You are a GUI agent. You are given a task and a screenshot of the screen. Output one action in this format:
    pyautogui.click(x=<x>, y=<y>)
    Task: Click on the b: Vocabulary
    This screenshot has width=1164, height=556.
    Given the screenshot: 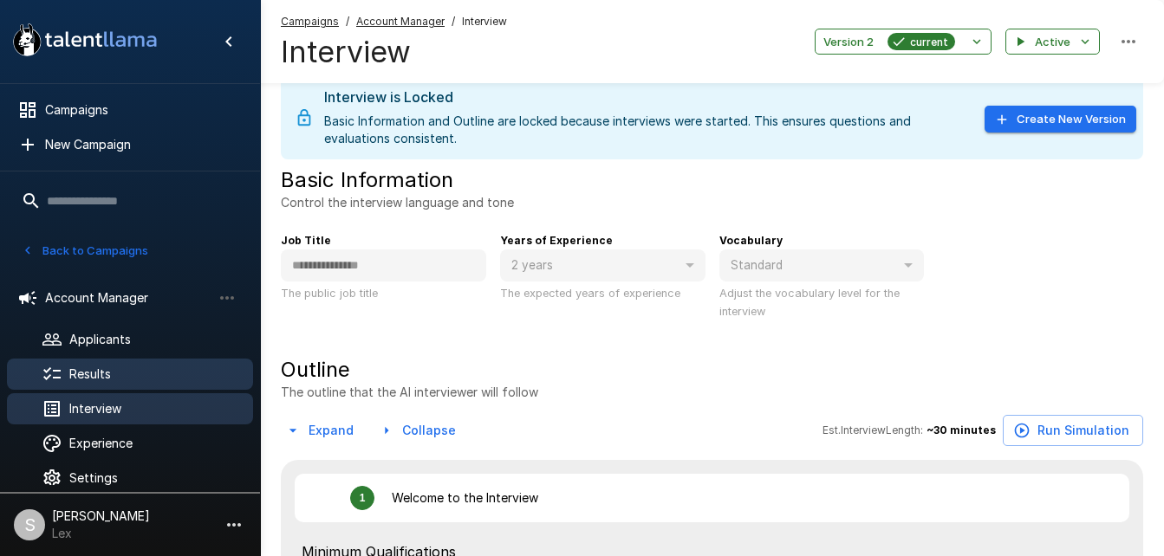 What is the action you would take?
    pyautogui.click(x=751, y=240)
    